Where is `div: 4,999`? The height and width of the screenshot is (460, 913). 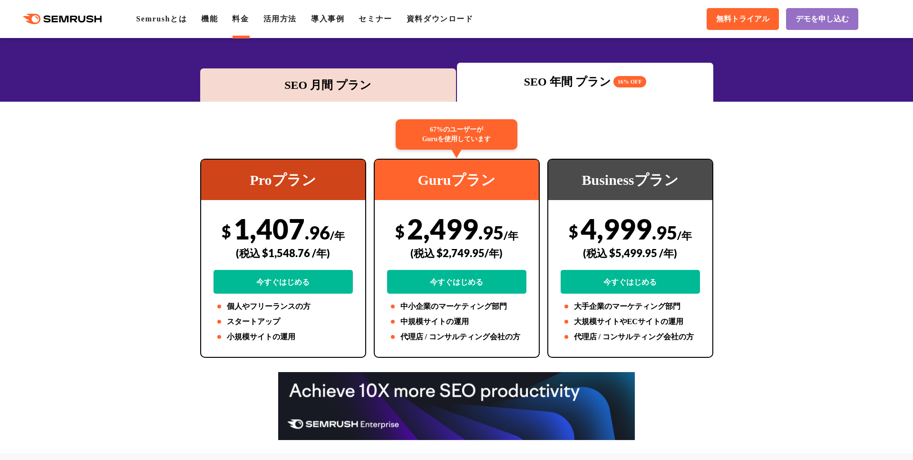
div: 4,999 is located at coordinates (630, 253).